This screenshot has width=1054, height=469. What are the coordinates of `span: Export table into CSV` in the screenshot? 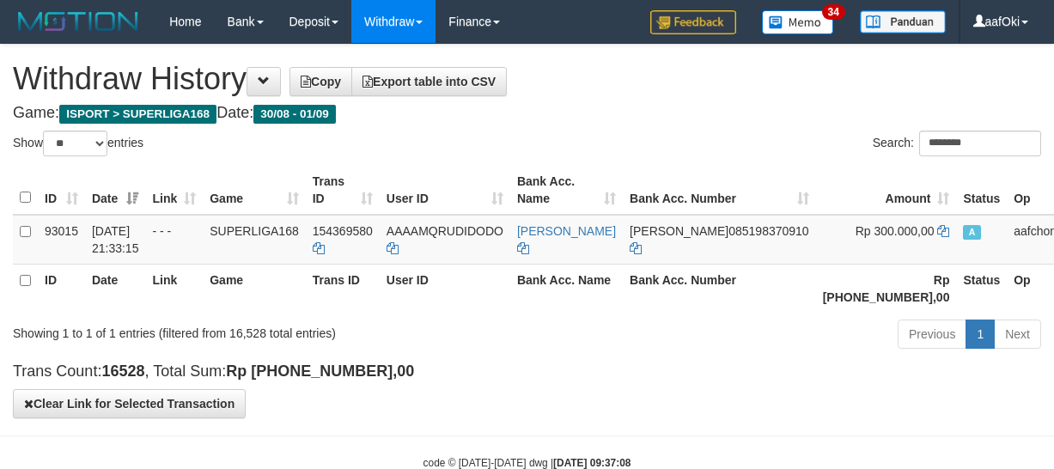 It's located at (429, 82).